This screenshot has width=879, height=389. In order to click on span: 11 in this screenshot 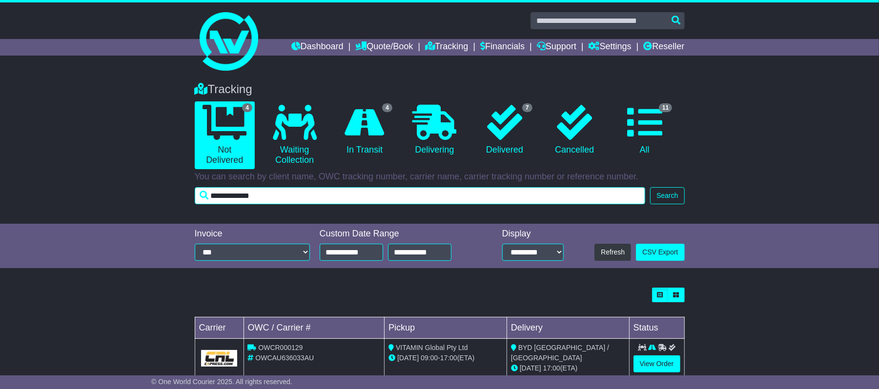, I will do `click(665, 108)`.